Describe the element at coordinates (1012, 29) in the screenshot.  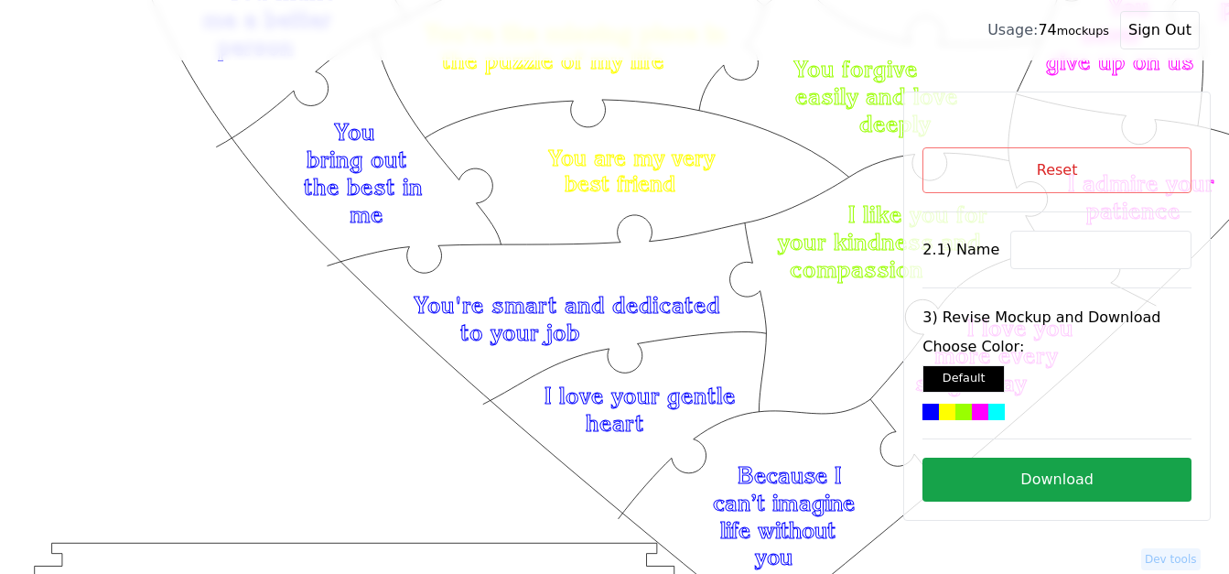
I see `span: Usage:` at that location.